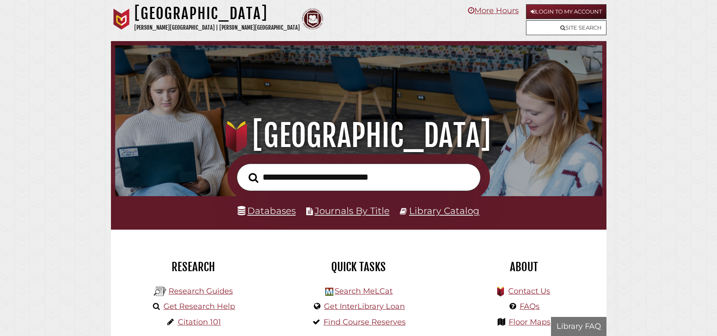  What do you see at coordinates (201, 291) in the screenshot?
I see `a: Research Guides` at bounding box center [201, 291].